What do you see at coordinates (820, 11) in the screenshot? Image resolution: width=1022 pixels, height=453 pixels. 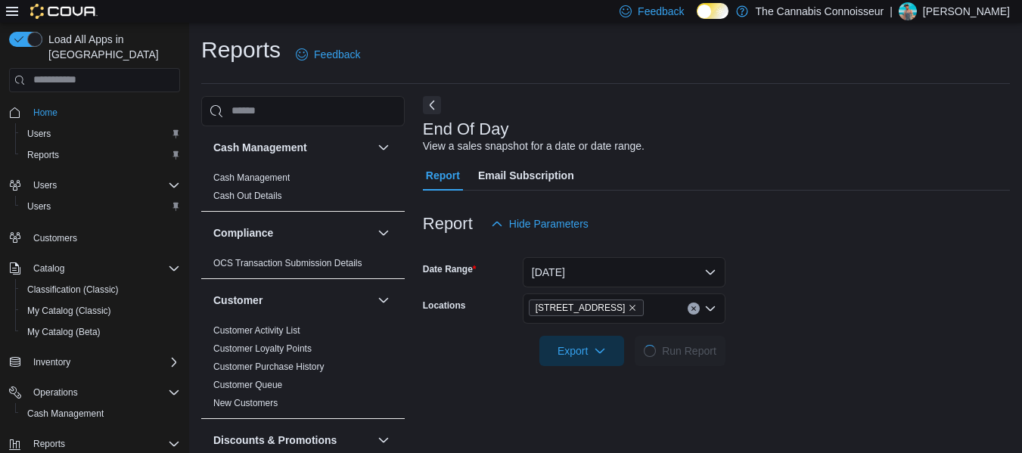 I see `p: The Cannabis Connoisseur` at bounding box center [820, 11].